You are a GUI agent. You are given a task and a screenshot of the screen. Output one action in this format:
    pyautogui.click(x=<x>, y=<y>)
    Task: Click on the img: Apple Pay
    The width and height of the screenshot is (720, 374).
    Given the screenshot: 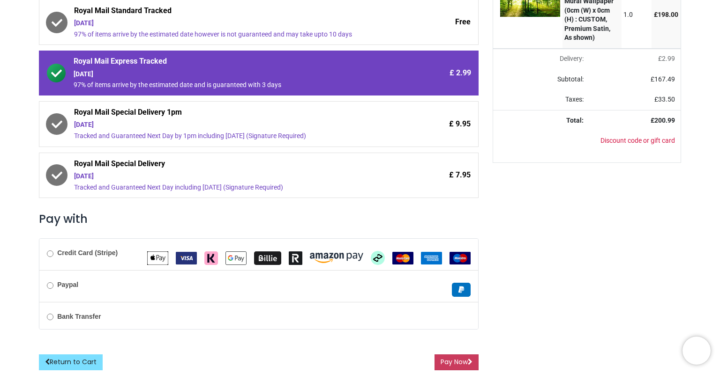 What is the action you would take?
    pyautogui.click(x=157, y=258)
    